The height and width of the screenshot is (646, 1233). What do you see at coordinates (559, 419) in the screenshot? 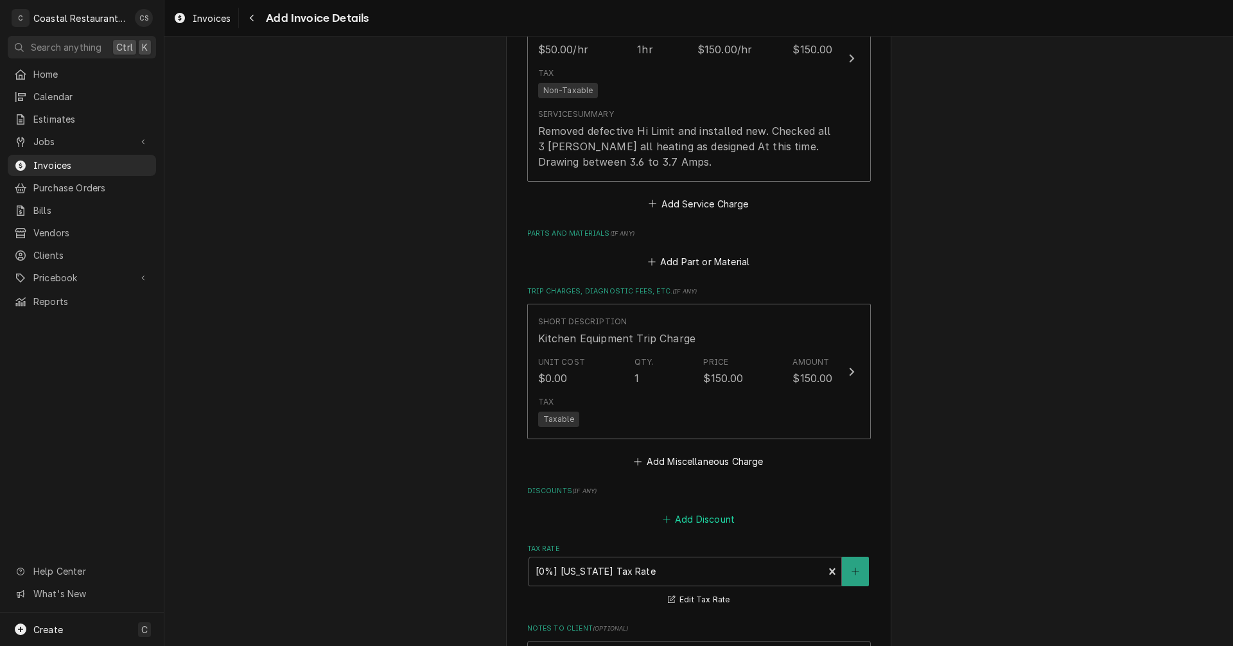
I see `span: Taxable` at bounding box center [559, 419].